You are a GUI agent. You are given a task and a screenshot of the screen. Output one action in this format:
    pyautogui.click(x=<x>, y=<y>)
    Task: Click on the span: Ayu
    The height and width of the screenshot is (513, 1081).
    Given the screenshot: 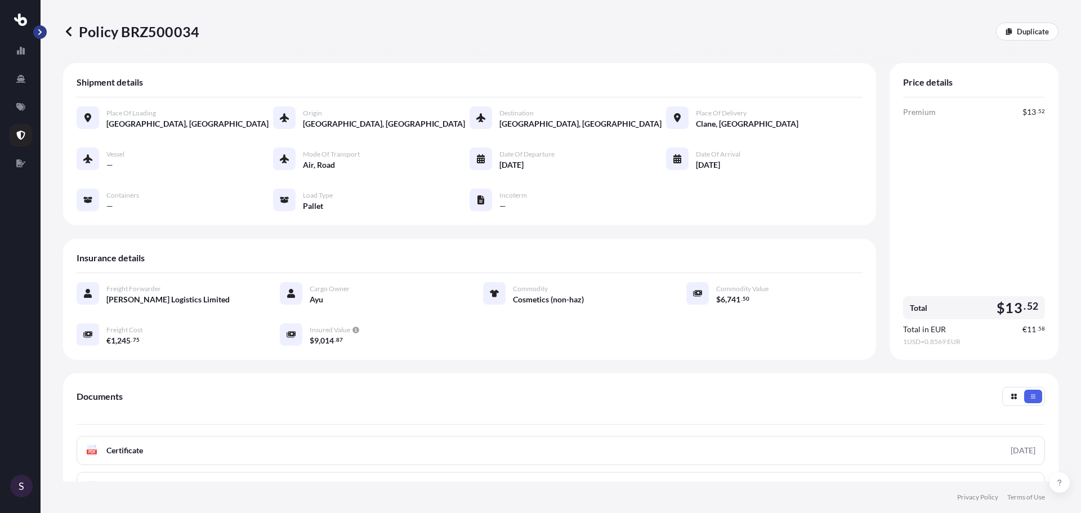 What is the action you would take?
    pyautogui.click(x=316, y=300)
    